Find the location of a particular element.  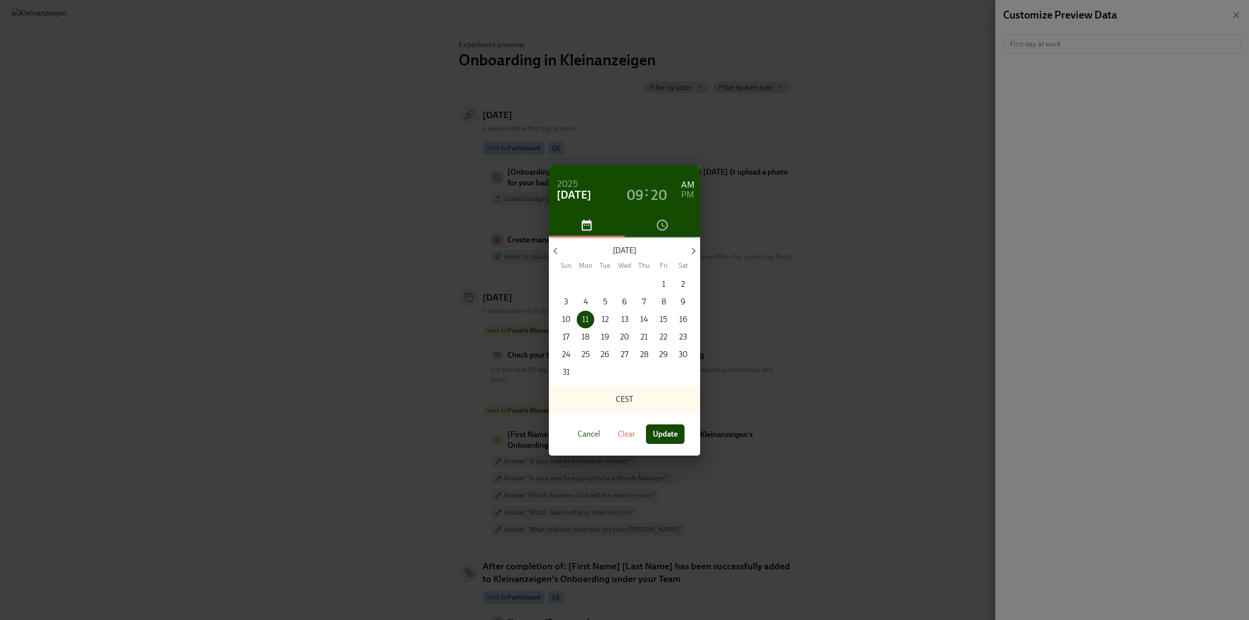

p: 31 is located at coordinates (566, 372).